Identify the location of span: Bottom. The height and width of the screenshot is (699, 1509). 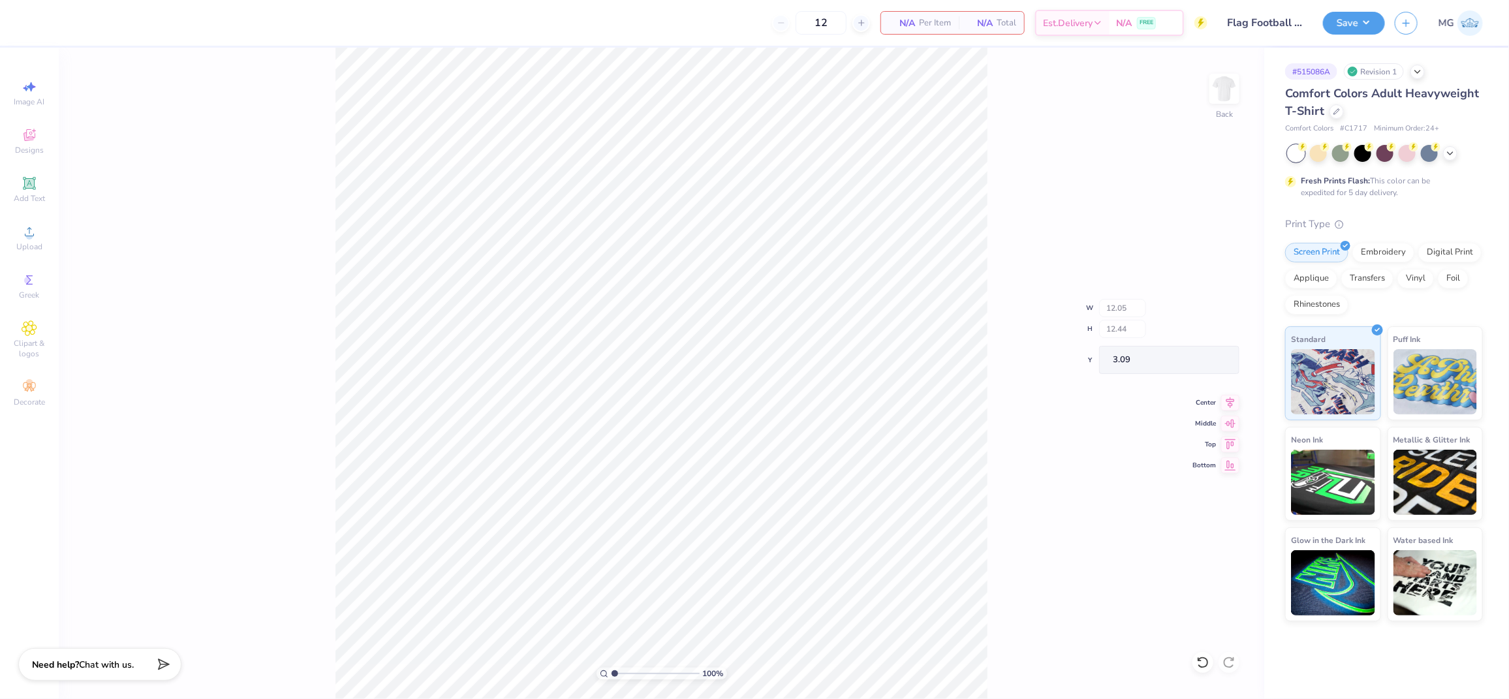
(1205, 466).